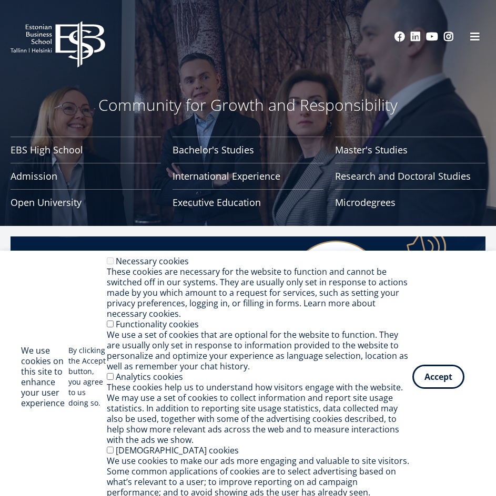  Describe the element at coordinates (248, 202) in the screenshot. I see `a: Executive Education` at that location.